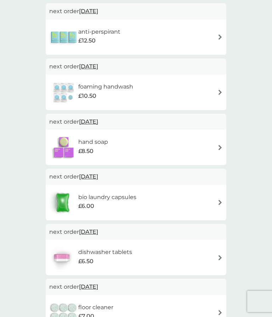 Image resolution: width=272 pixels, height=317 pixels. Describe the element at coordinates (93, 142) in the screenshot. I see `h6: hand soap` at that location.